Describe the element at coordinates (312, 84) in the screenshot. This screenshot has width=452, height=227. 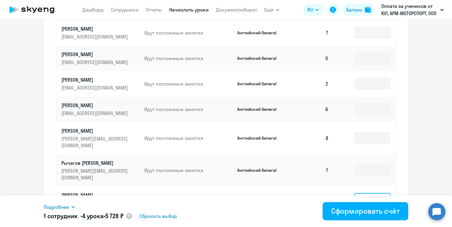
I see `td: 2` at that location.